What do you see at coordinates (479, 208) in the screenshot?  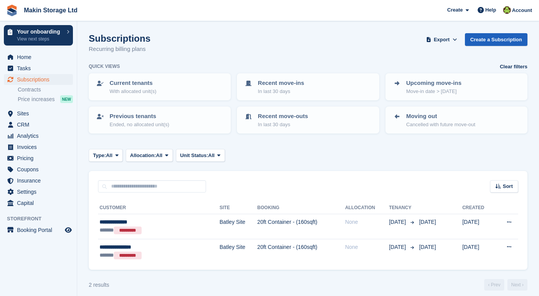 I see `th: Created` at bounding box center [479, 208].